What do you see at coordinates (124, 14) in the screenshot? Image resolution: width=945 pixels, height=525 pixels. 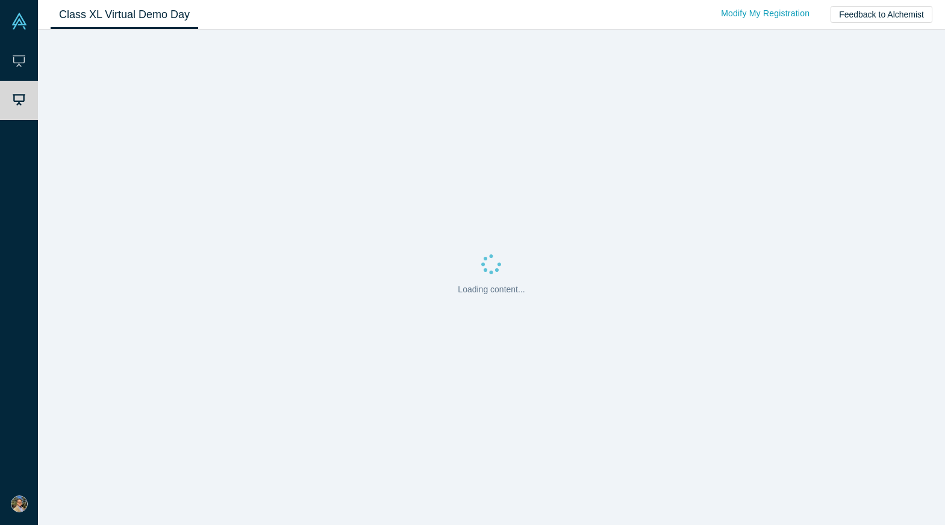 I see `a: Class XL Virtual Demo Day` at bounding box center [124, 14].